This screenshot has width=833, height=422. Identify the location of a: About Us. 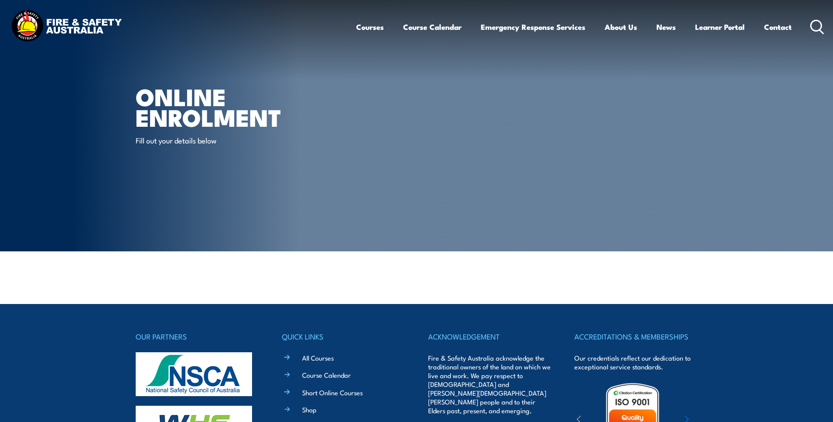
(621, 27).